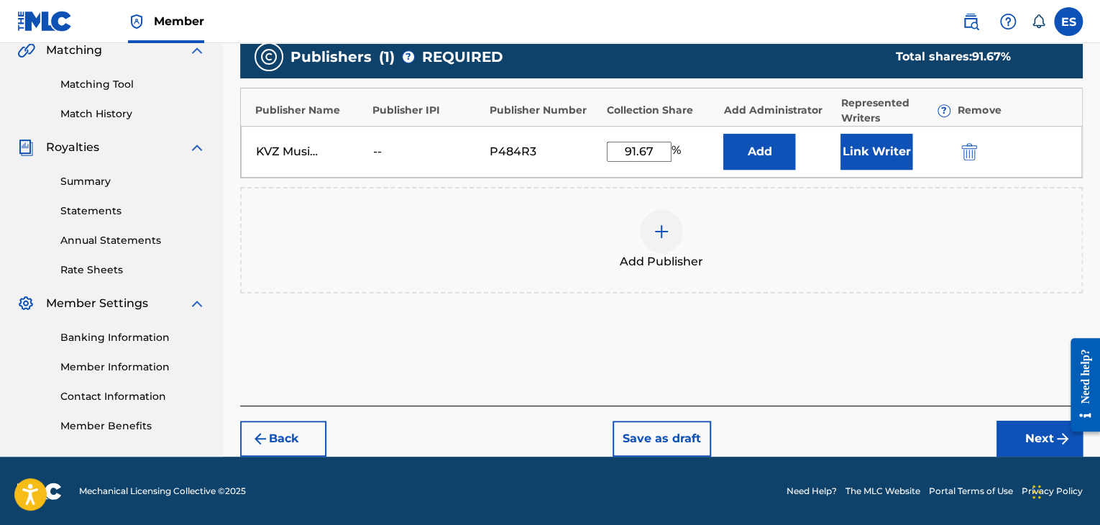  I want to click on img: Top Rightsholder, so click(137, 22).